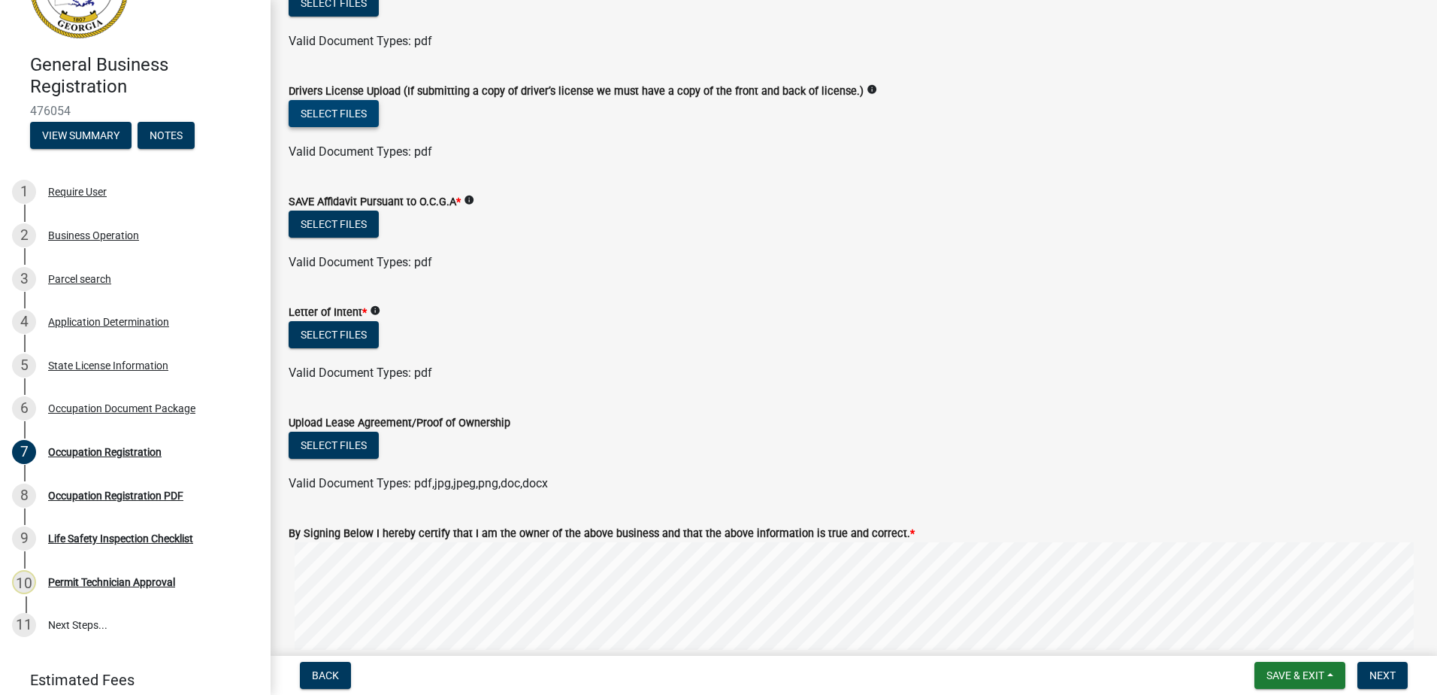 This screenshot has height=695, width=1437. Describe the element at coordinates (24, 235) in the screenshot. I see `div: 2` at that location.